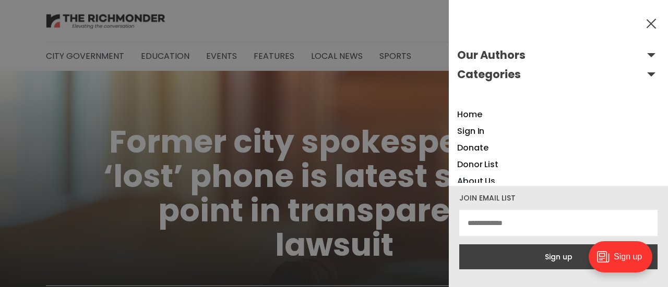 The image size is (668, 287). What do you see at coordinates (558, 75) in the screenshot?
I see `button: Open submenu Categories` at bounding box center [558, 75].